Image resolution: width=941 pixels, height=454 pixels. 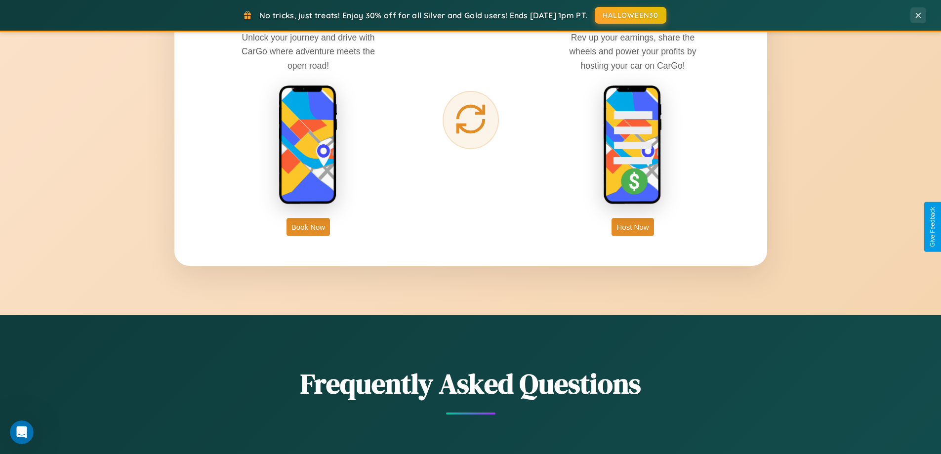 What do you see at coordinates (633, 145) in the screenshot?
I see `img: host phone` at bounding box center [633, 145].